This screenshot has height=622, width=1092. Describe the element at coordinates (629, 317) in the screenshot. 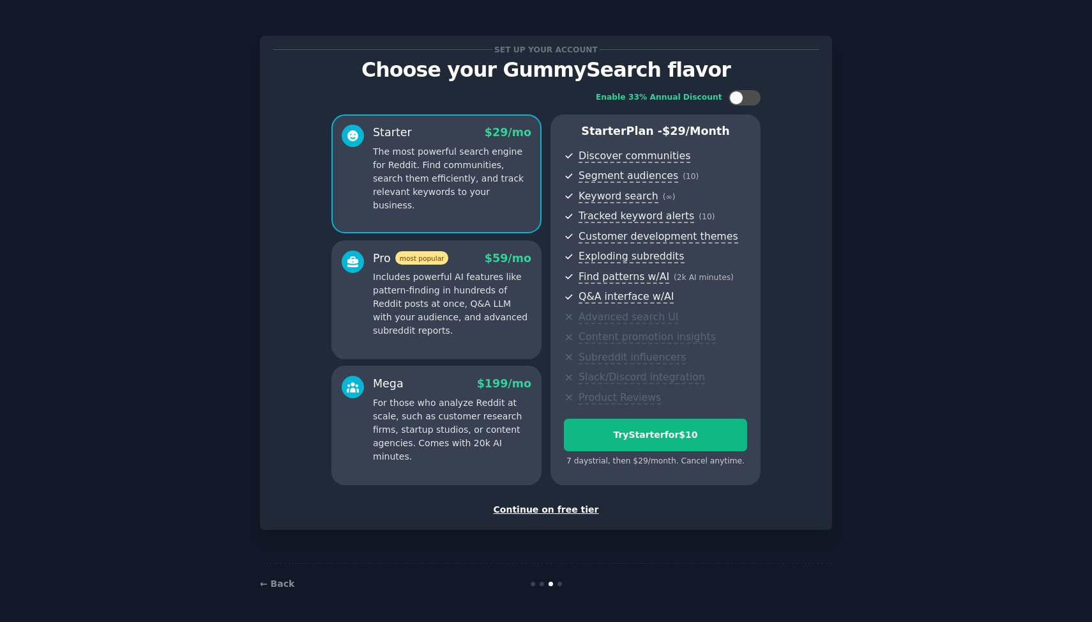

I see `span: Advanced search UI` at that location.